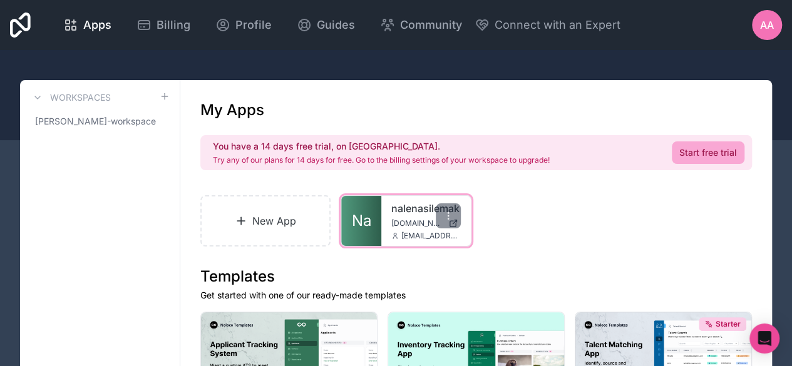 Image resolution: width=792 pixels, height=366 pixels. Describe the element at coordinates (80, 98) in the screenshot. I see `h3: Workspaces` at that location.